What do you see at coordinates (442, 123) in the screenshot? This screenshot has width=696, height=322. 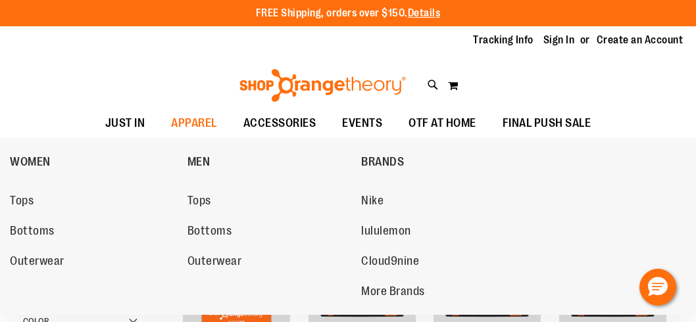 I see `span: OTF AT HOME` at bounding box center [442, 123].